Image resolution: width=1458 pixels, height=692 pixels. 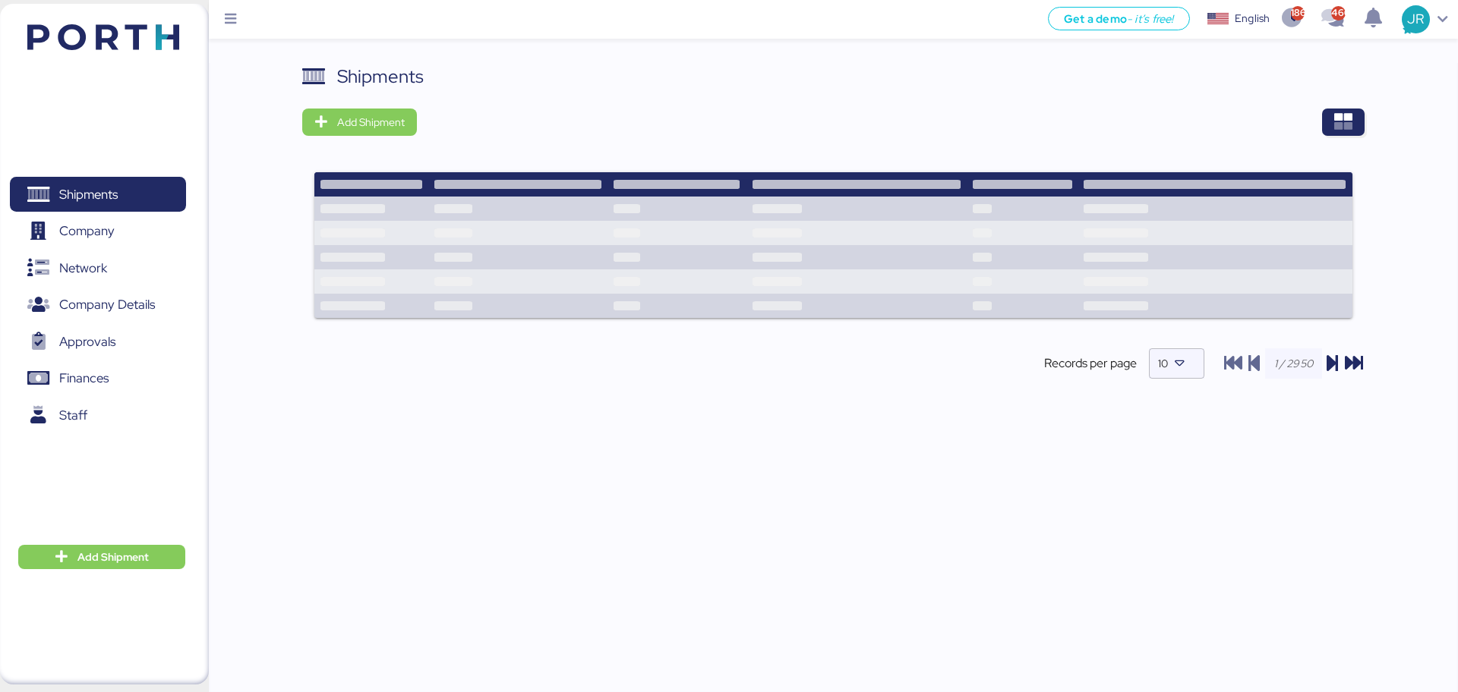 What do you see at coordinates (107, 304) in the screenshot?
I see `span: Company Details` at bounding box center [107, 304].